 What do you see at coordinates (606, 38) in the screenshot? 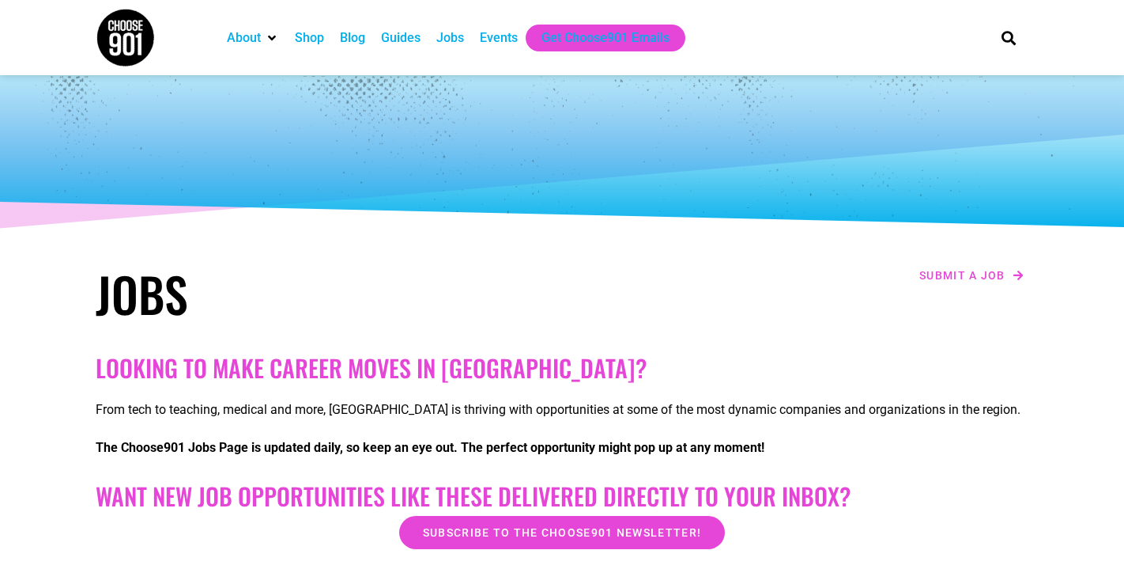
I see `div: Get Choose901 Emails` at bounding box center [606, 38].